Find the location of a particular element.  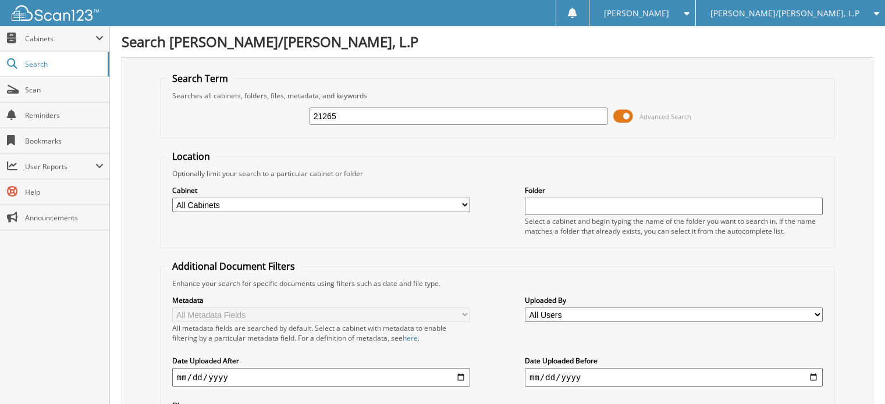

div: Select a cabinet and begin typing the name of the folder you want to search in. If the name match... is located at coordinates (674, 226).